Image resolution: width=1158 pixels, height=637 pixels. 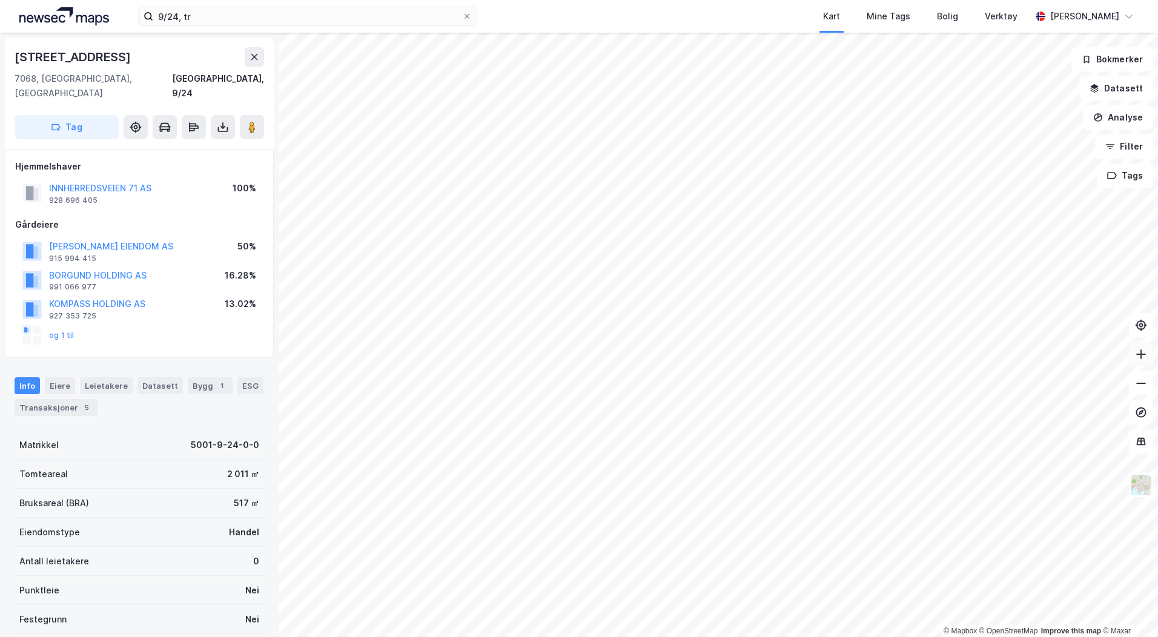 I want to click on input: Søk på adresse, matrikkel, gårdeiere, leietakere eller personer, so click(x=308, y=16).